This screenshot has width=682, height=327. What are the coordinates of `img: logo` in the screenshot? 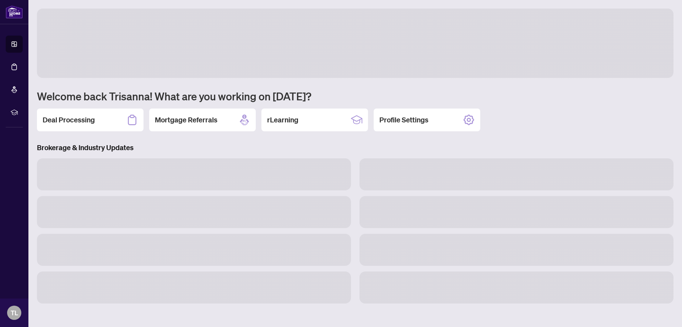 It's located at (14, 12).